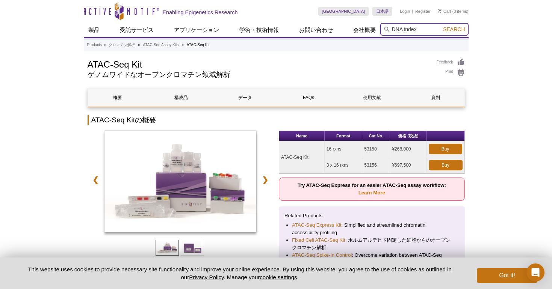 This screenshot has height=289, width=552. What do you see at coordinates (258, 75) in the screenshot?
I see `h2: ゲノムワイドなオープンクロマチン領域解析` at bounding box center [258, 75].